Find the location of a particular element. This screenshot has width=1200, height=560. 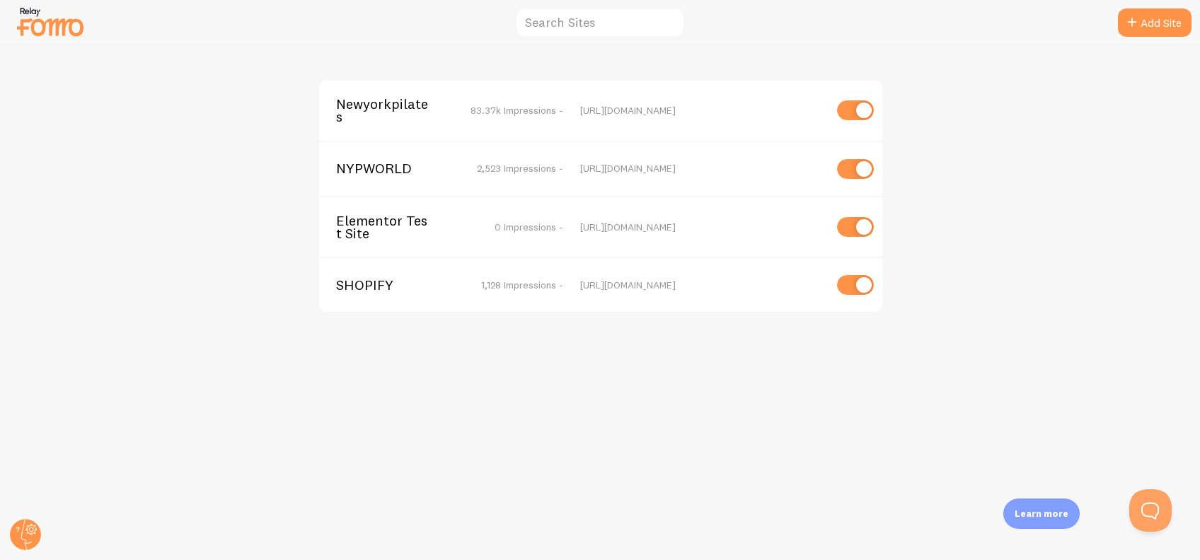

p: Learn more is located at coordinates (1041, 514).